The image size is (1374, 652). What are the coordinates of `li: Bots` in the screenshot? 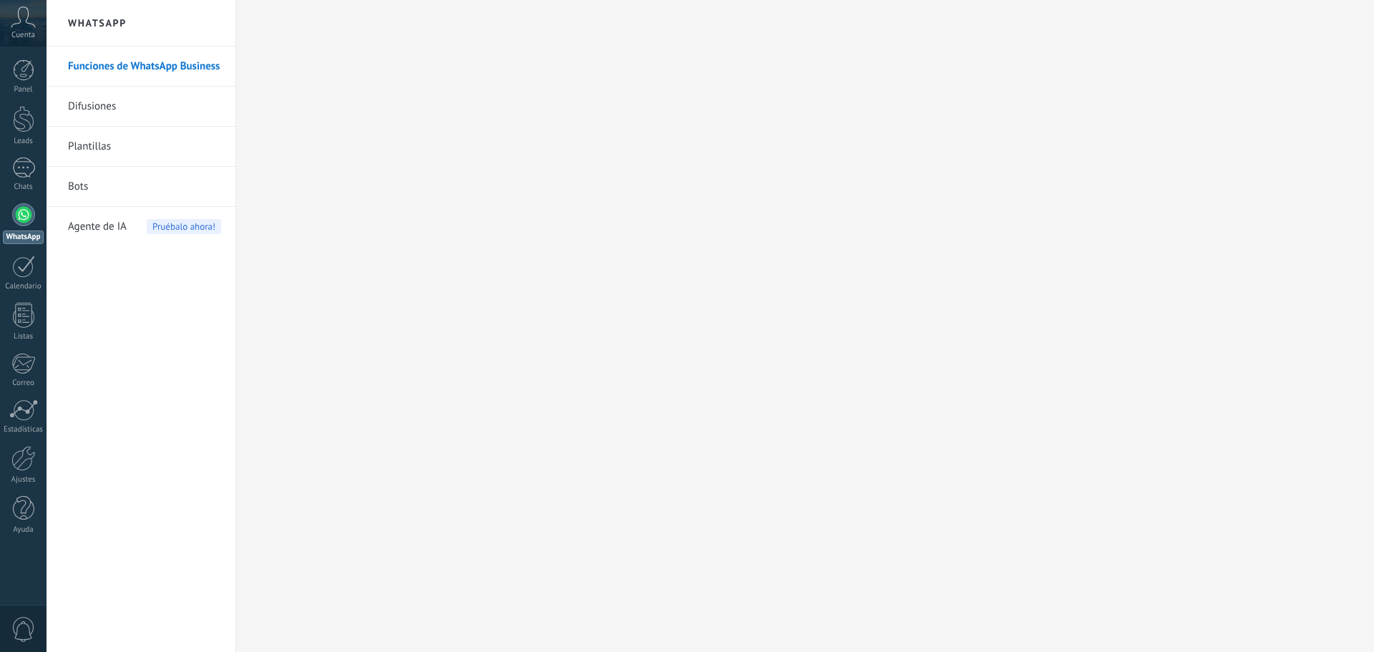 It's located at (141, 187).